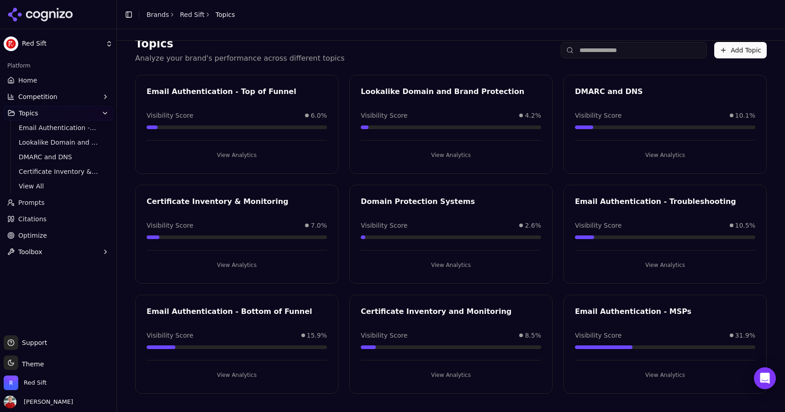  I want to click on a: Brands, so click(158, 15).